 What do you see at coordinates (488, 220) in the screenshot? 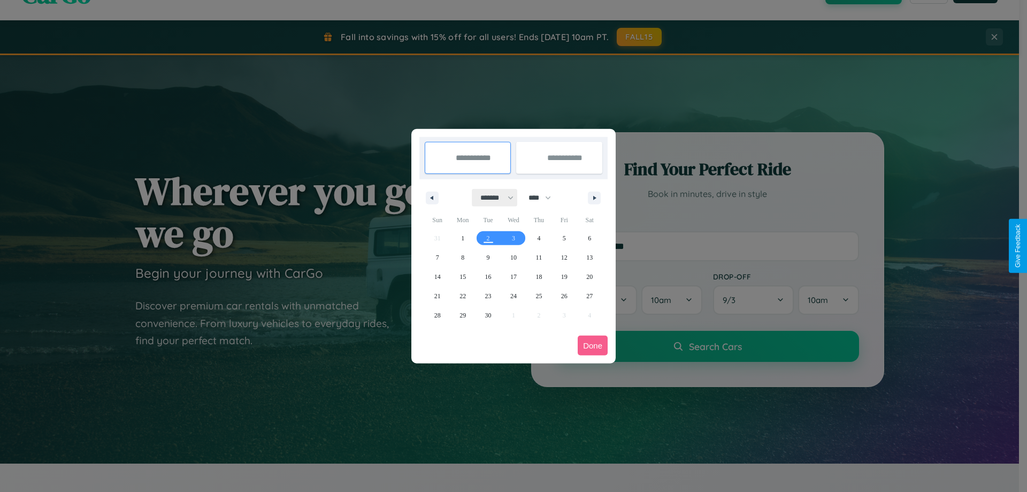
I see `span: Tue` at bounding box center [488, 220].